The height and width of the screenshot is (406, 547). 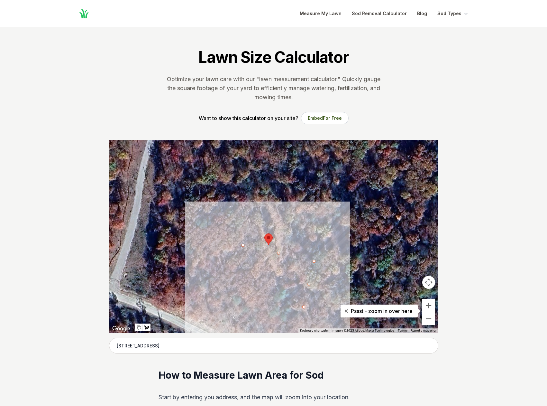 What do you see at coordinates (321, 14) in the screenshot?
I see `a: Measure My Lawn` at bounding box center [321, 14].